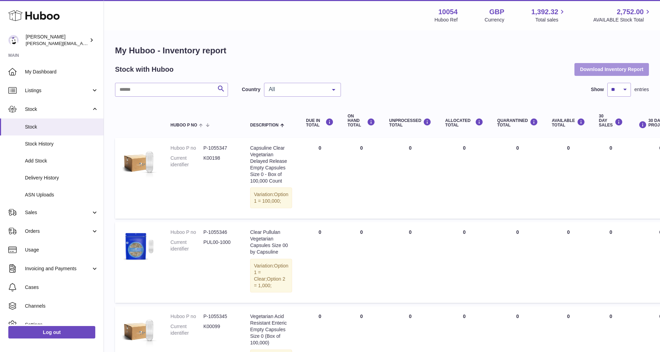  I want to click on span: Add Stock, so click(62, 161).